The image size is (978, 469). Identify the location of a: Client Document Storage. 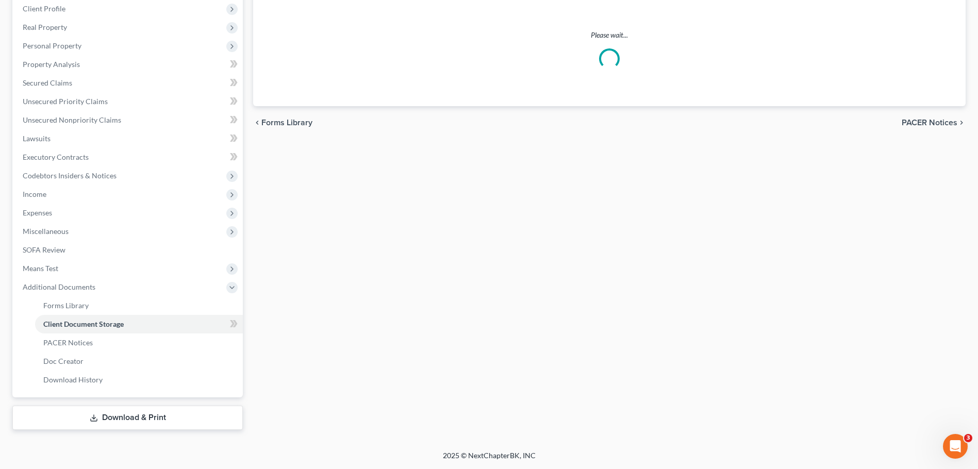
(139, 324).